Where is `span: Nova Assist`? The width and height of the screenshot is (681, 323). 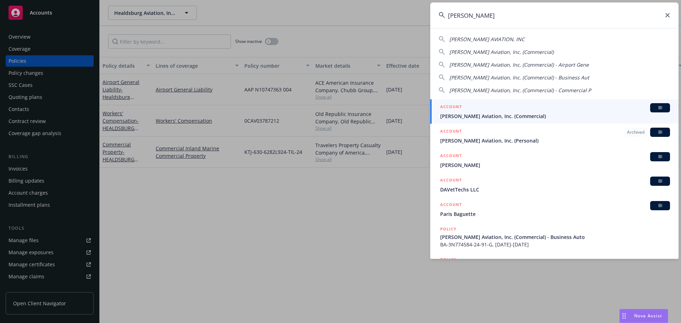
span: Nova Assist is located at coordinates (648, 315).